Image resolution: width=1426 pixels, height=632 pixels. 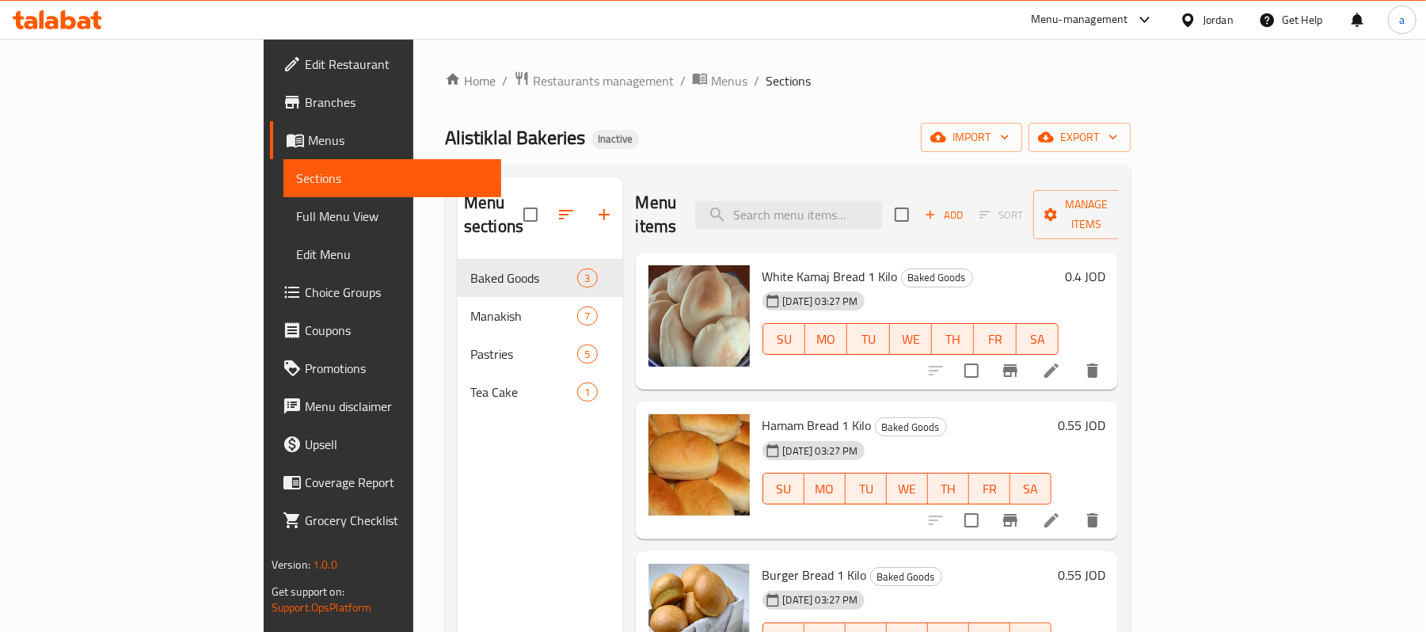 What do you see at coordinates (788, 81) in the screenshot?
I see `nav: breadcrumb` at bounding box center [788, 81].